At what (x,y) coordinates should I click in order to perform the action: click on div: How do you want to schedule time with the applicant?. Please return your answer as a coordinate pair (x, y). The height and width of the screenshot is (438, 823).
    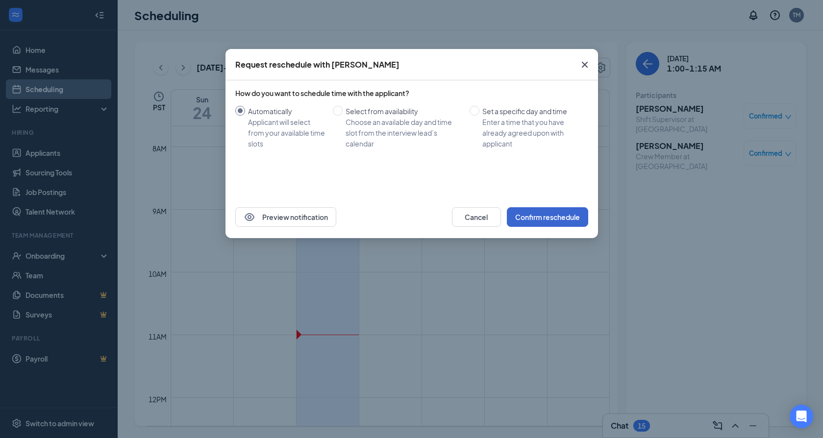
    Looking at the image, I should click on (412, 93).